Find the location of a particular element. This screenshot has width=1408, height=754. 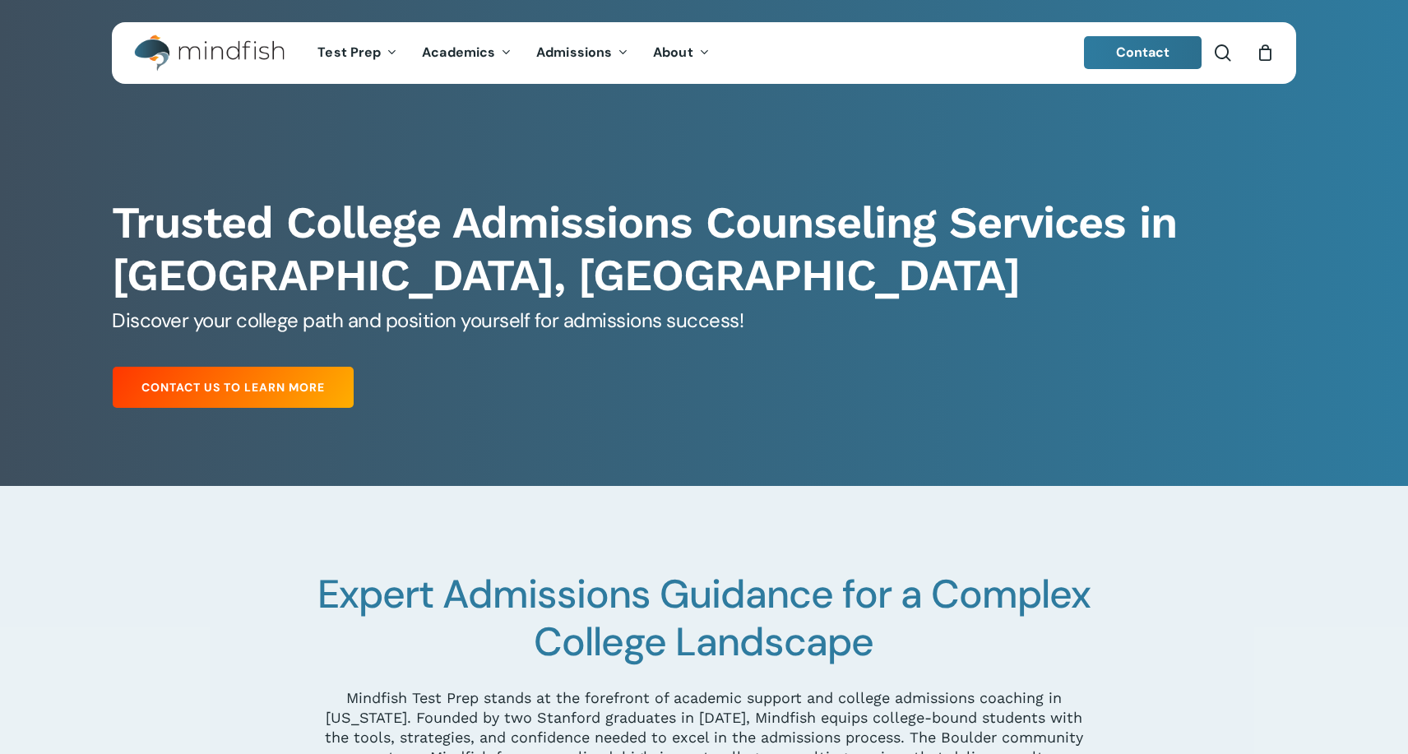

nav: Main Menu is located at coordinates (513, 53).